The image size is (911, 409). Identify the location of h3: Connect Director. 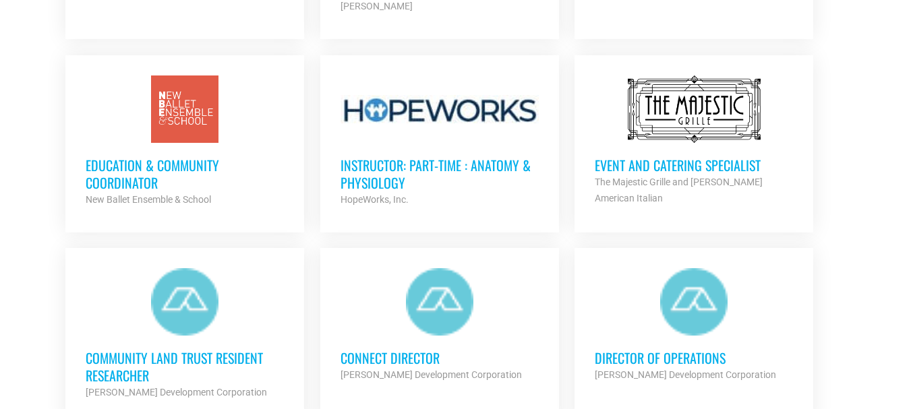
(440, 358).